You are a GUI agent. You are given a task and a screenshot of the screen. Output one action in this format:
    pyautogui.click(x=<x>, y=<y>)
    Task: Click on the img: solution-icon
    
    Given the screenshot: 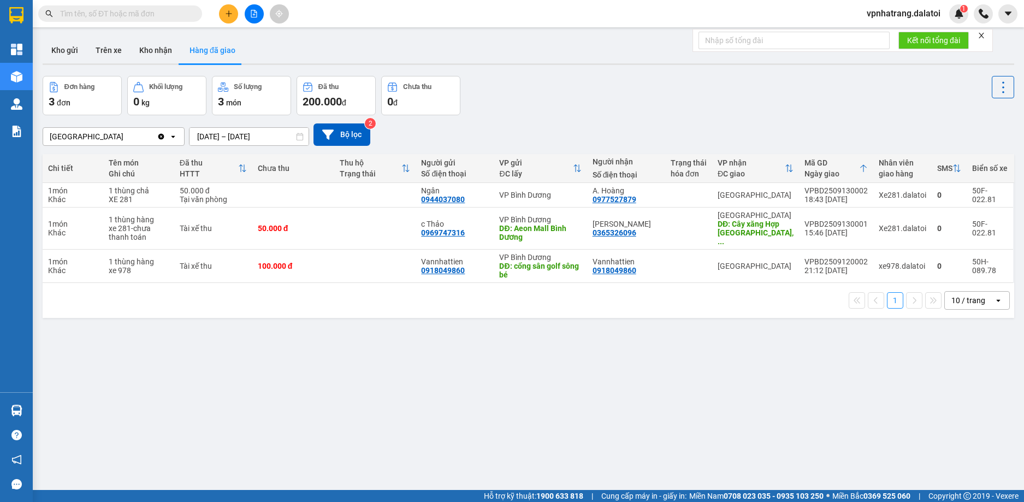 What is the action you would take?
    pyautogui.click(x=16, y=131)
    